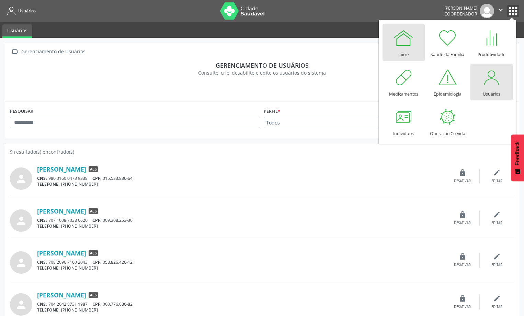 This screenshot has width=524, height=316. What do you see at coordinates (461, 14) in the screenshot?
I see `span: Coordenador` at bounding box center [461, 14].